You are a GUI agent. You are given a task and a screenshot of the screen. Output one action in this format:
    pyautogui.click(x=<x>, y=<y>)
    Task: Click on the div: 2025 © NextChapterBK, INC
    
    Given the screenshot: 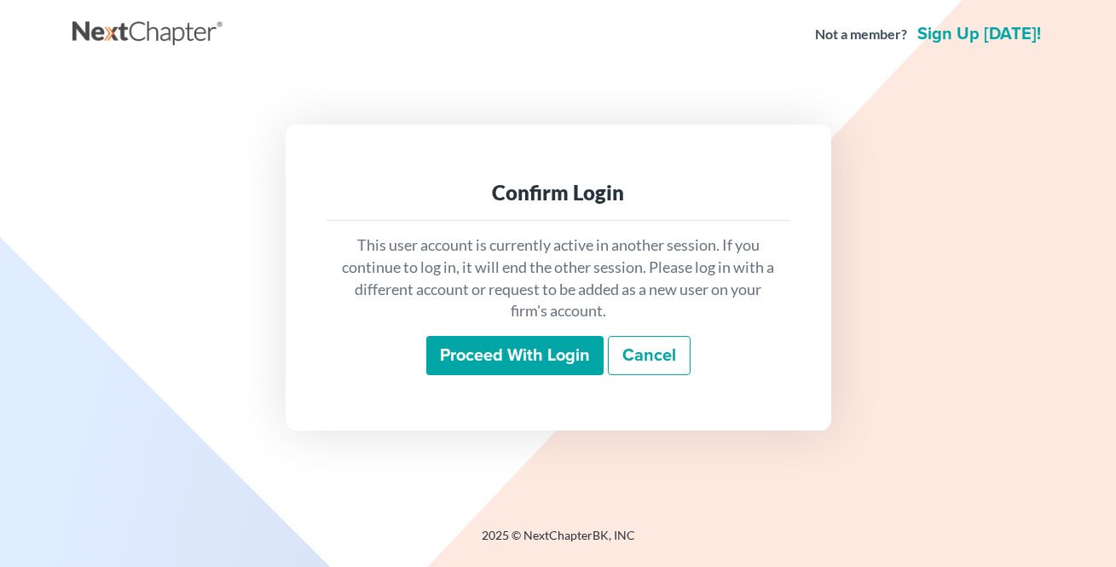 What is the action you would take?
    pyautogui.click(x=558, y=542)
    